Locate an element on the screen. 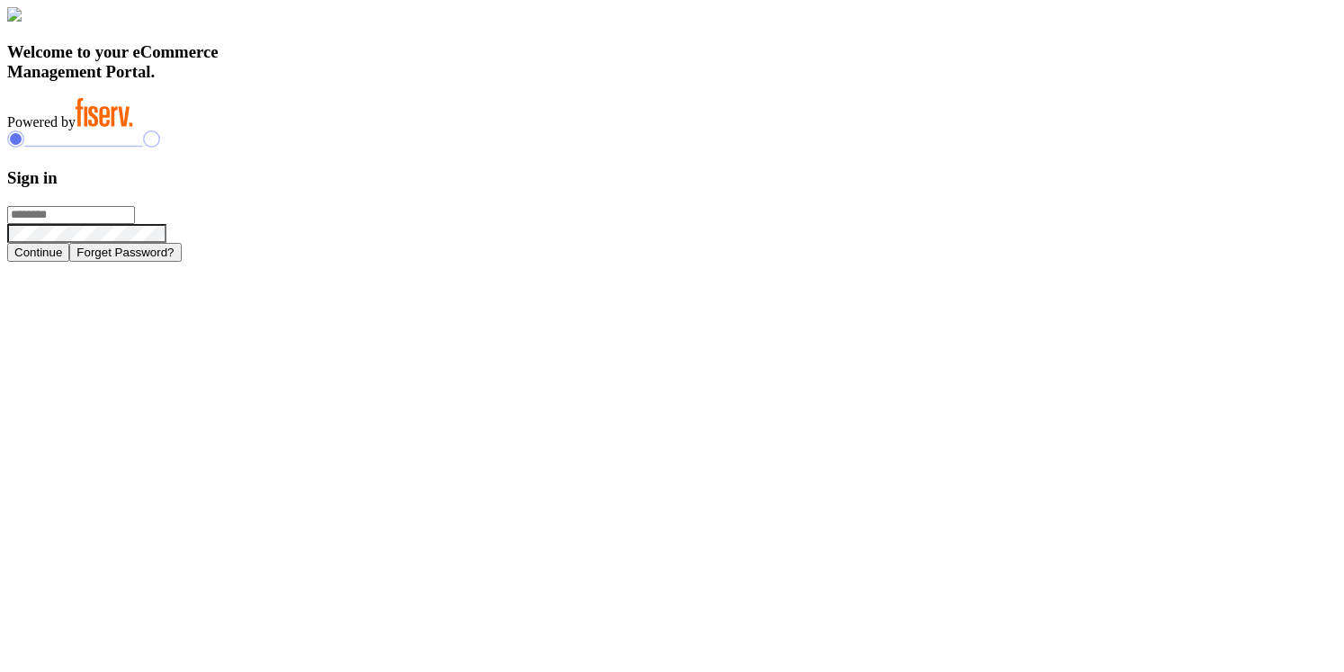 The height and width of the screenshot is (672, 1344). button: Continue is located at coordinates (38, 252).